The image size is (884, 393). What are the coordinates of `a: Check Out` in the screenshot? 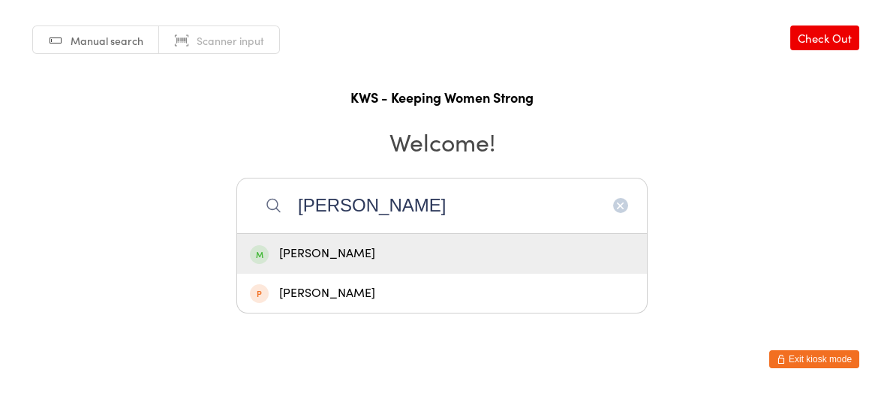 It's located at (824, 38).